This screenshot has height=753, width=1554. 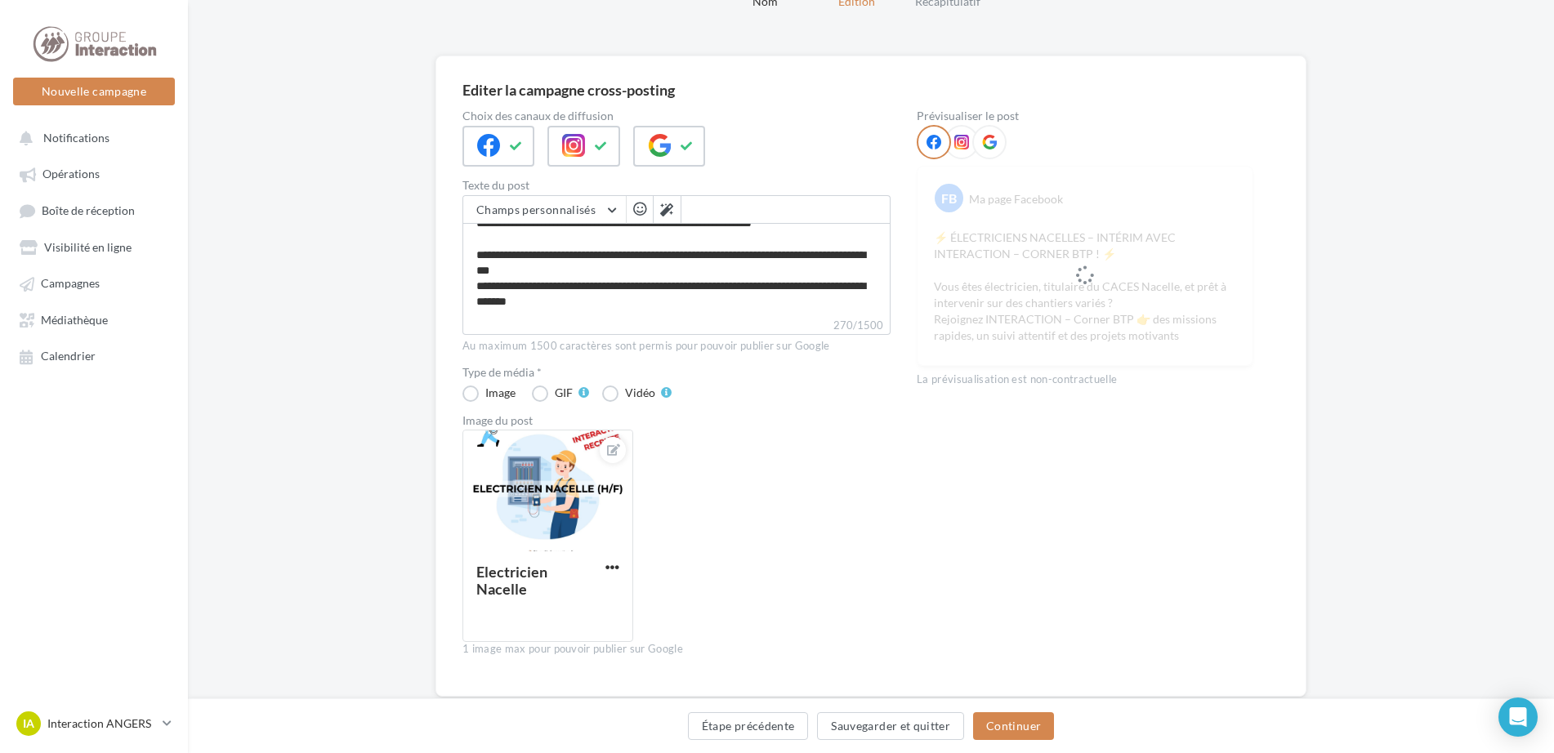 I want to click on div: Prévisualiser le post, so click(x=1085, y=116).